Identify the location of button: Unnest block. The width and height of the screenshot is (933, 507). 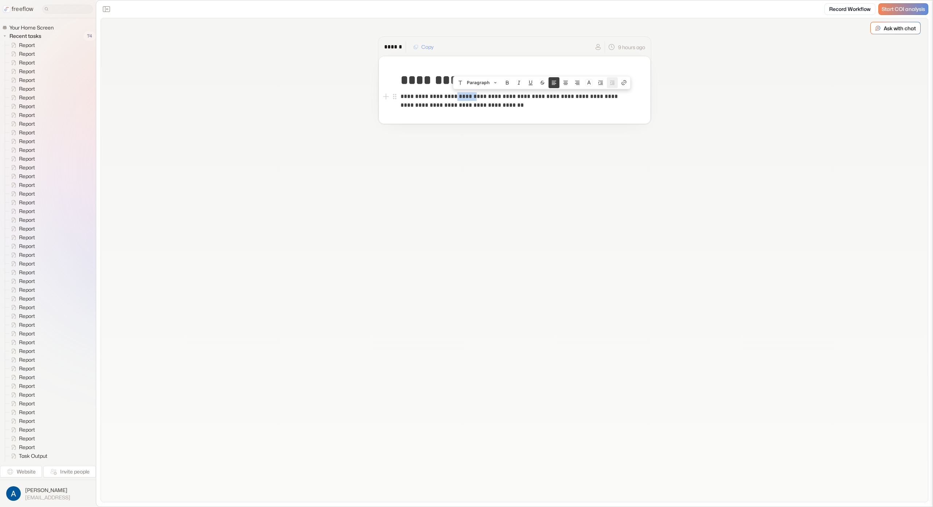
(612, 83).